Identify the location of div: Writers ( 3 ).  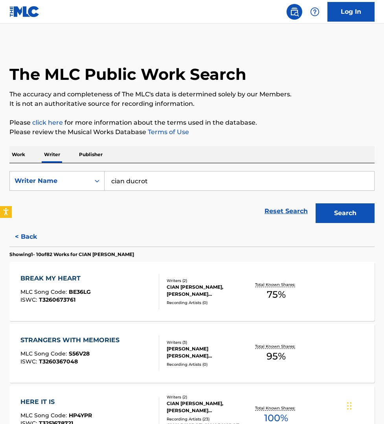
(206, 342).